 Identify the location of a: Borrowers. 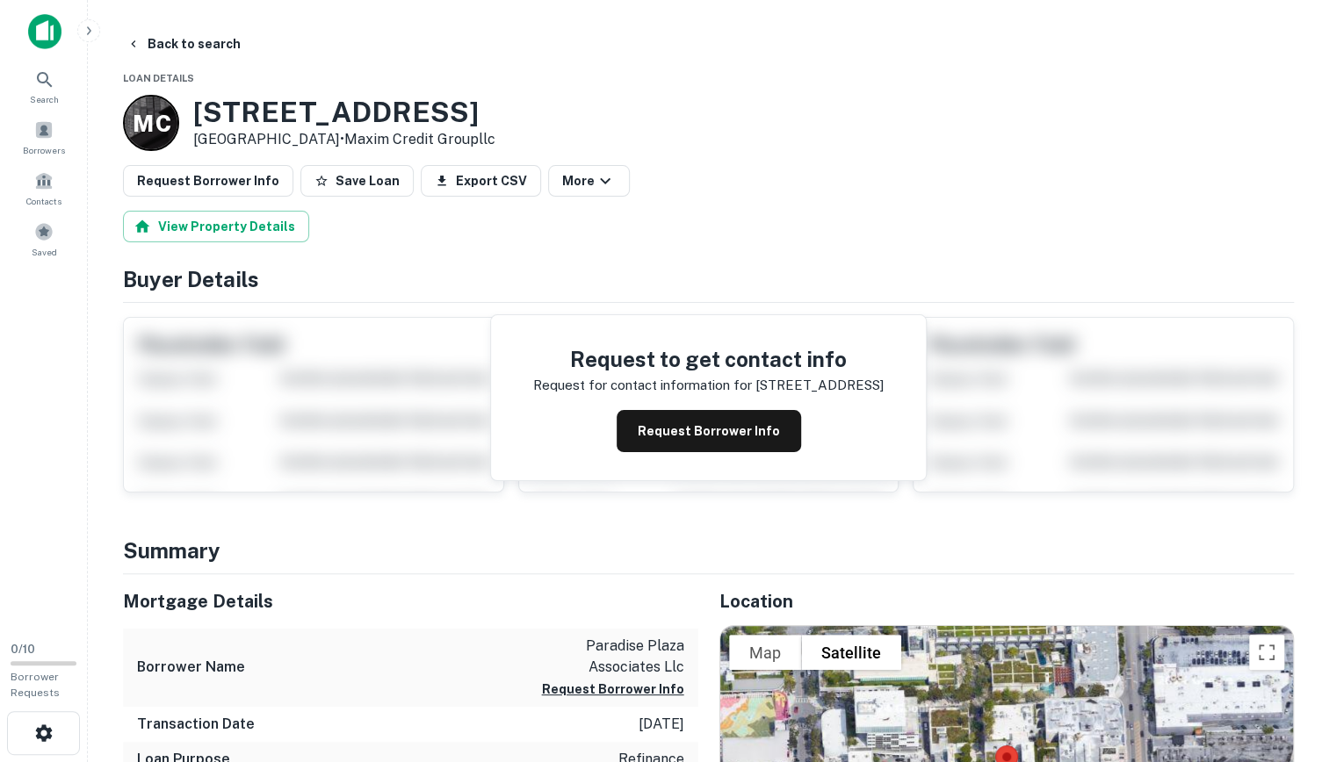
(44, 137).